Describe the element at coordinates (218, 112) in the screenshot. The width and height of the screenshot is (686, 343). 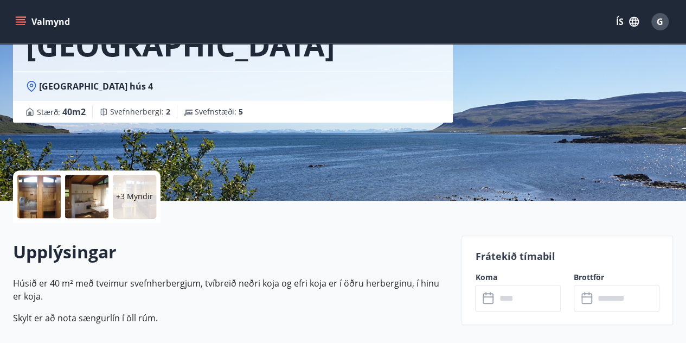
I see `span: Svefnstæði :` at that location.